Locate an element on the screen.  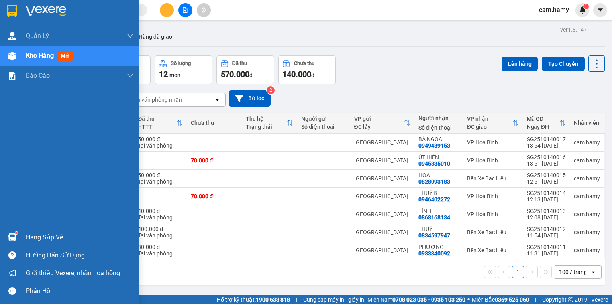
button: caret-down is located at coordinates (600, 10).